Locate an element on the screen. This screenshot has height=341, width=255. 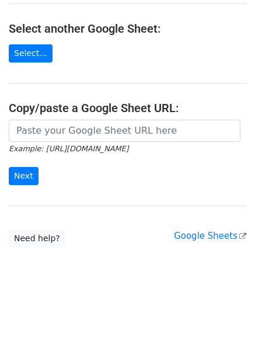
h4: Copy/paste a Google Sheet URL: is located at coordinates (127, 108).